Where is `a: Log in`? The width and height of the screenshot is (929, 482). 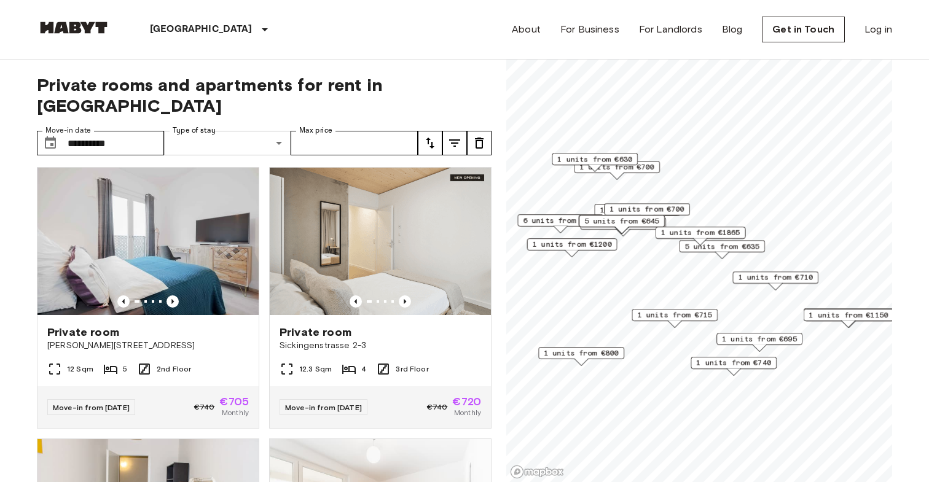 a: Log in is located at coordinates (878, 29).